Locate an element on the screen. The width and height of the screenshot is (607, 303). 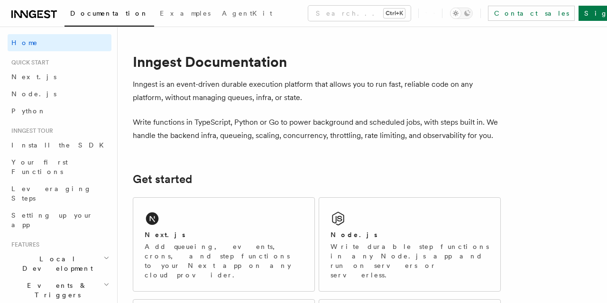
span: Python is located at coordinates (28, 111).